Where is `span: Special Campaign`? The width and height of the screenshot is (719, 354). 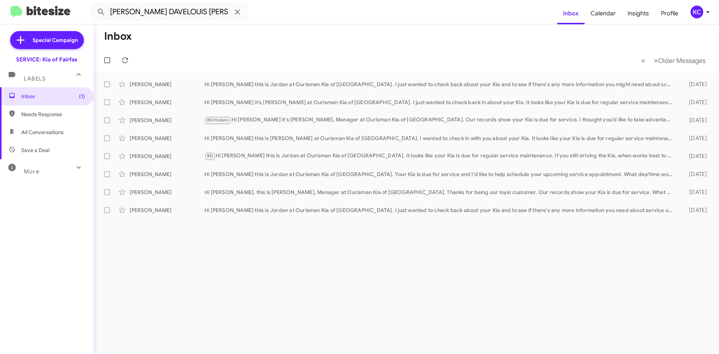
span: Special Campaign is located at coordinates (55, 40).